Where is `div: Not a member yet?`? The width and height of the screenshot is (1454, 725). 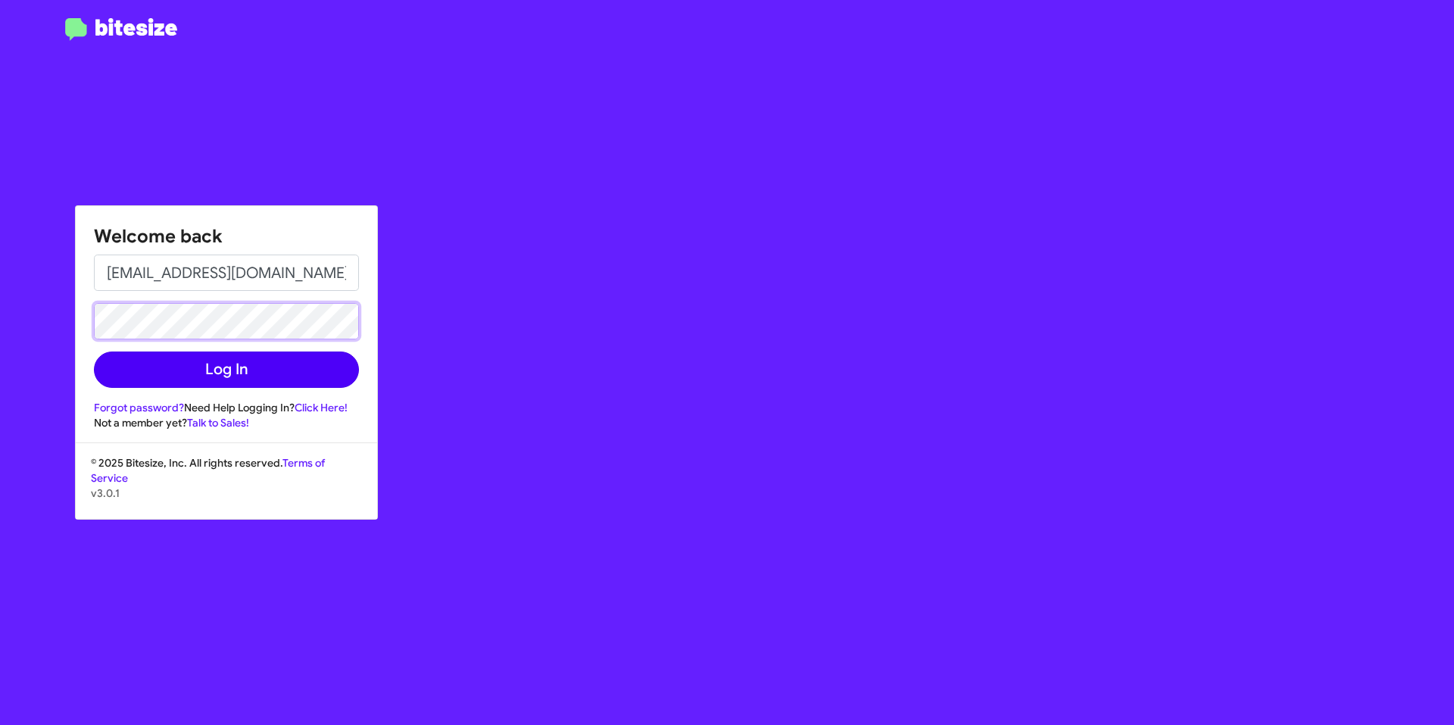
div: Not a member yet? is located at coordinates (226, 422).